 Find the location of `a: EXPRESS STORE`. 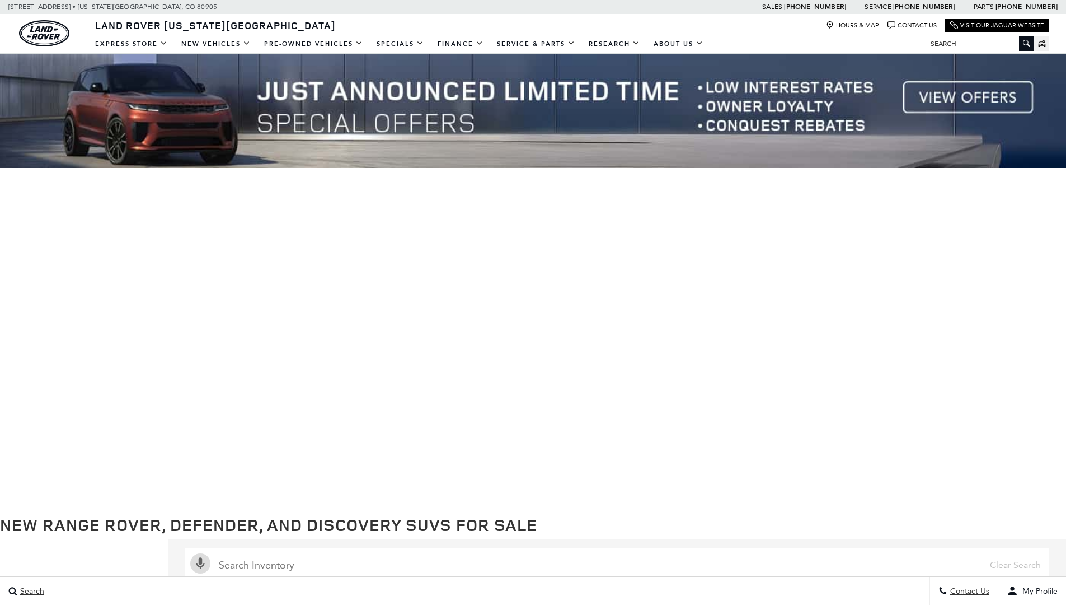

a: EXPRESS STORE is located at coordinates (132, 44).